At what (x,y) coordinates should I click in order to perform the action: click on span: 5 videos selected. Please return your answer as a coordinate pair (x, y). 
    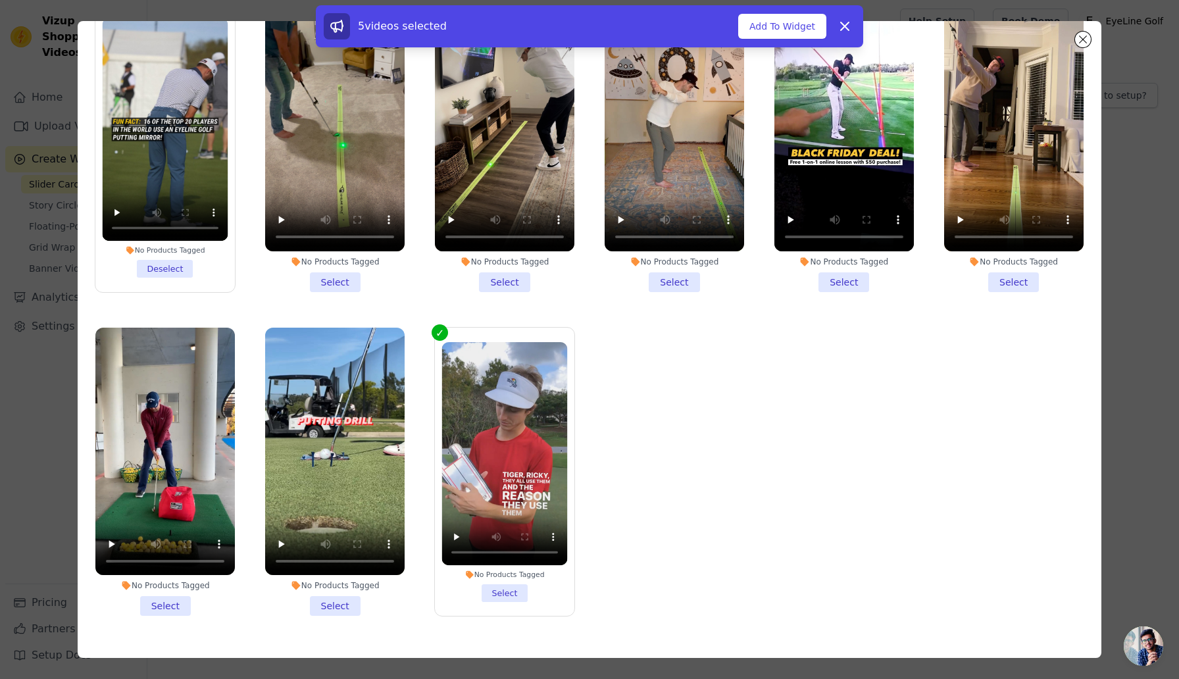
    Looking at the image, I should click on (402, 26).